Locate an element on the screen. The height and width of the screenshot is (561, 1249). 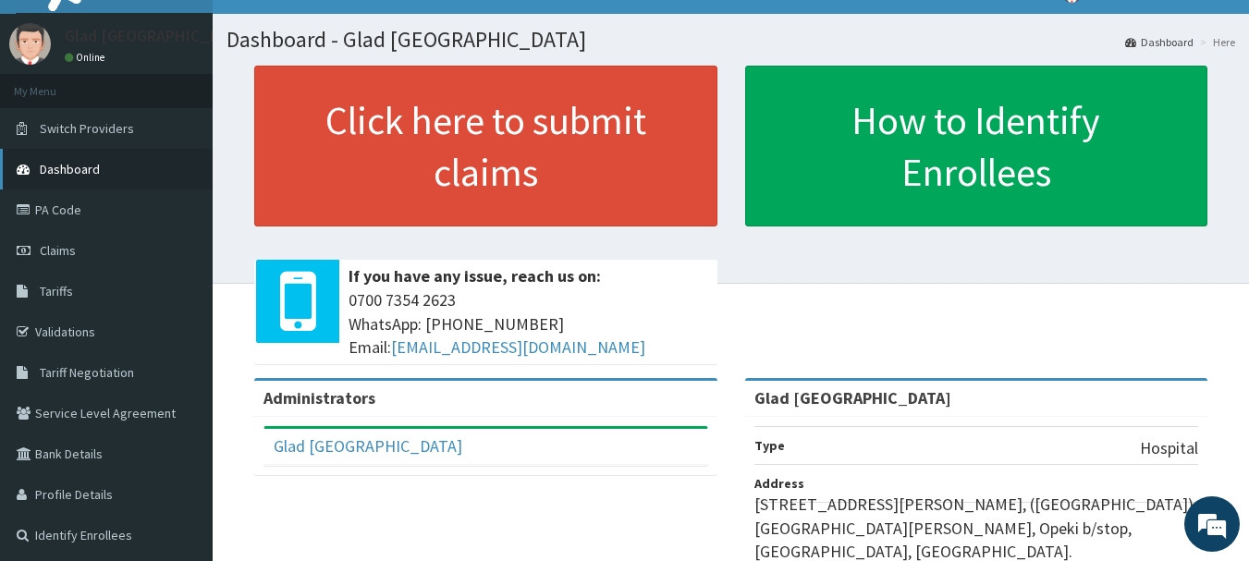
a: How to Identify Enrollees is located at coordinates (976, 146).